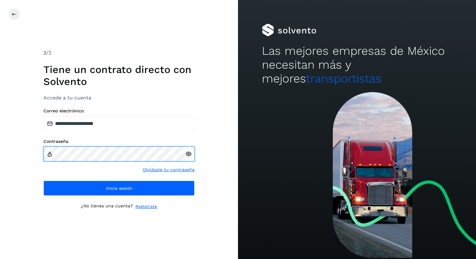 This screenshot has height=259, width=476. What do you see at coordinates (146, 206) in the screenshot?
I see `a: Regístrate` at bounding box center [146, 206].